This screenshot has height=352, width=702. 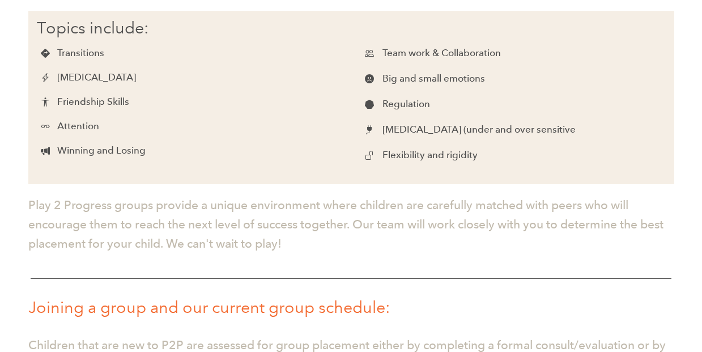 I want to click on p: Team work & Collaboration, so click(x=479, y=53).